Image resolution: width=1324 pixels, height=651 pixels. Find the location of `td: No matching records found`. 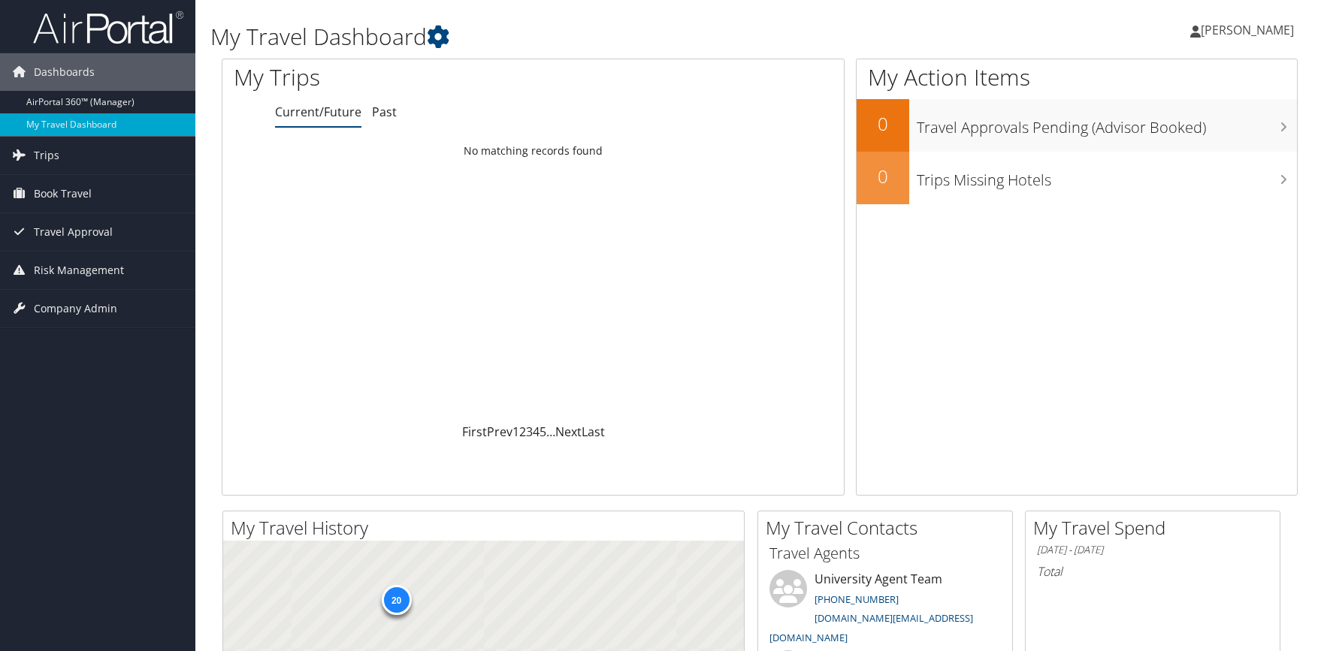

td: No matching records found is located at coordinates (533, 151).